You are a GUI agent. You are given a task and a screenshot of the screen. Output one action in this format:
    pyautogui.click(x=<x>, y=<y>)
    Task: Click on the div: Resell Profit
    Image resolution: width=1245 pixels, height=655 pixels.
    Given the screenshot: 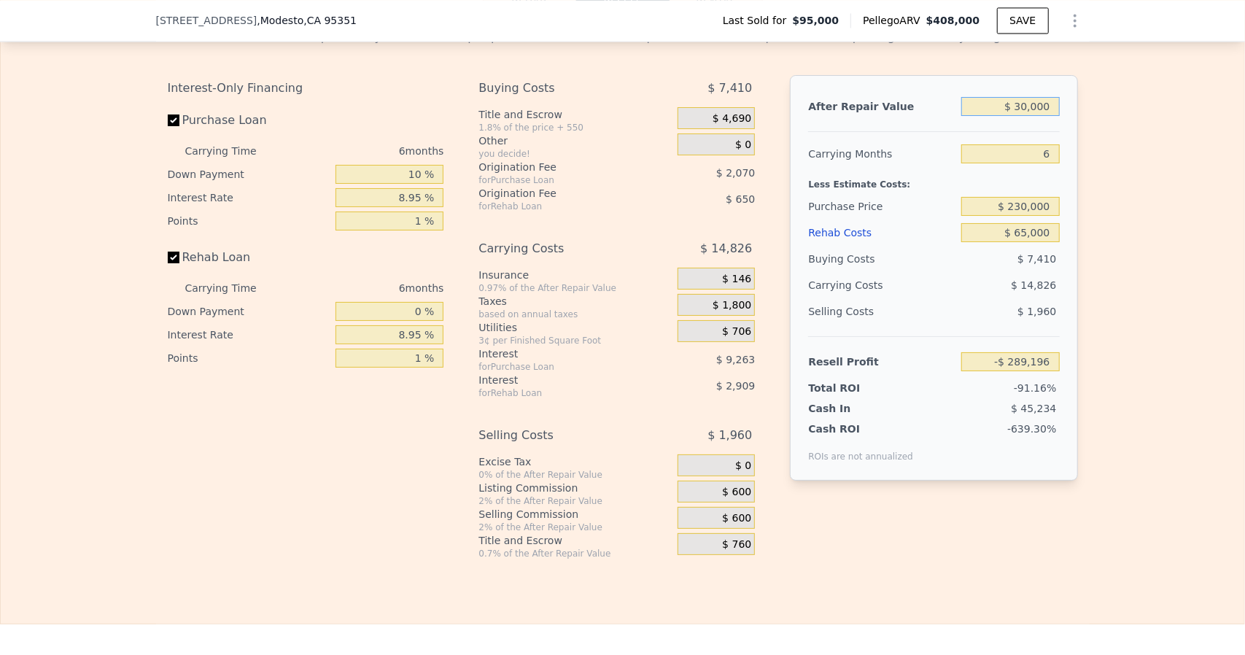 What is the action you would take?
    pyautogui.click(x=882, y=362)
    